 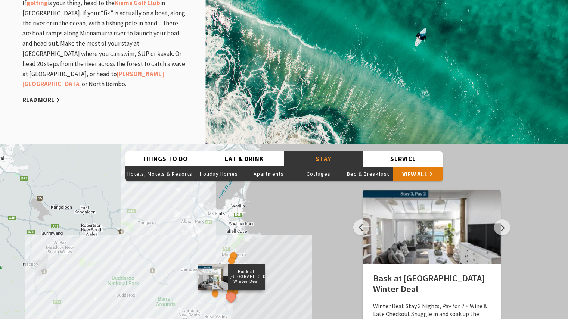 I want to click on button: Things To Do, so click(x=165, y=159).